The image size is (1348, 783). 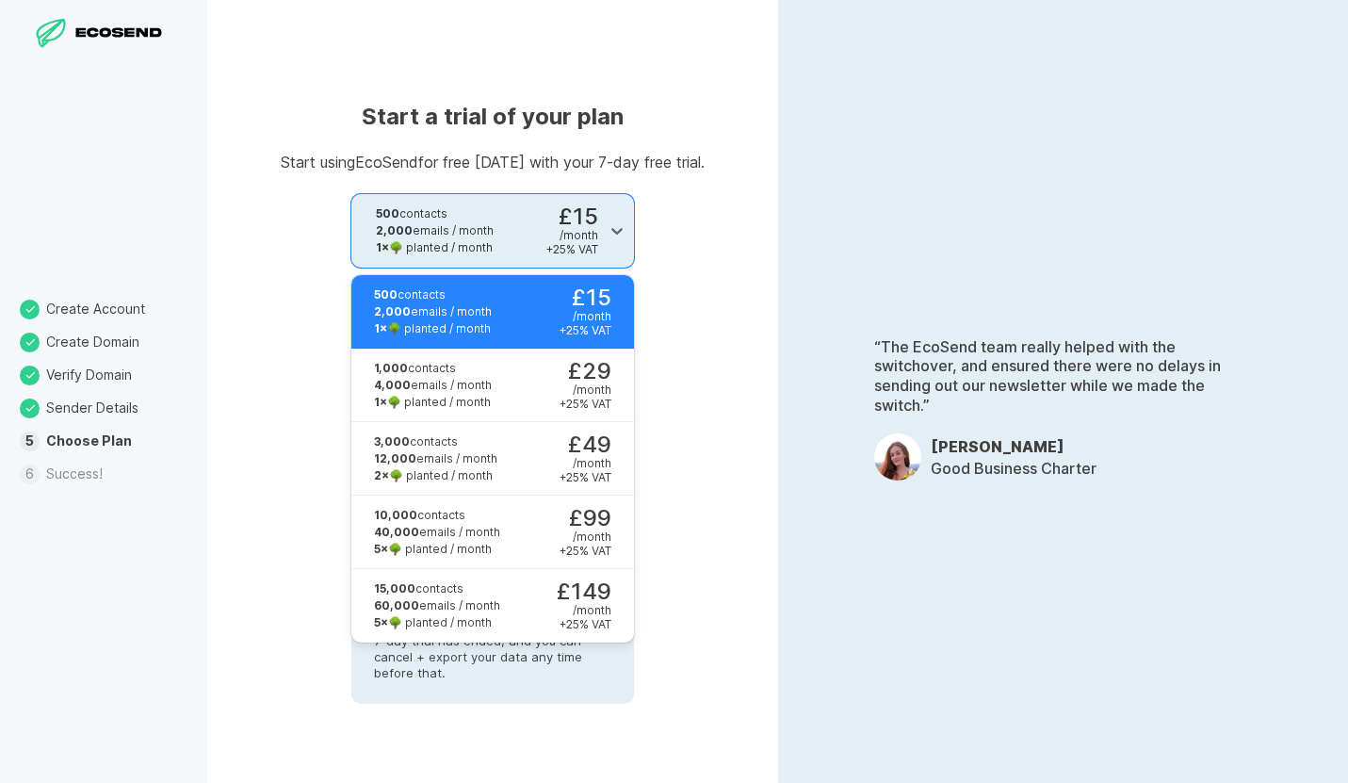 What do you see at coordinates (397, 531) in the screenshot?
I see `strong: 40,000` at bounding box center [397, 531].